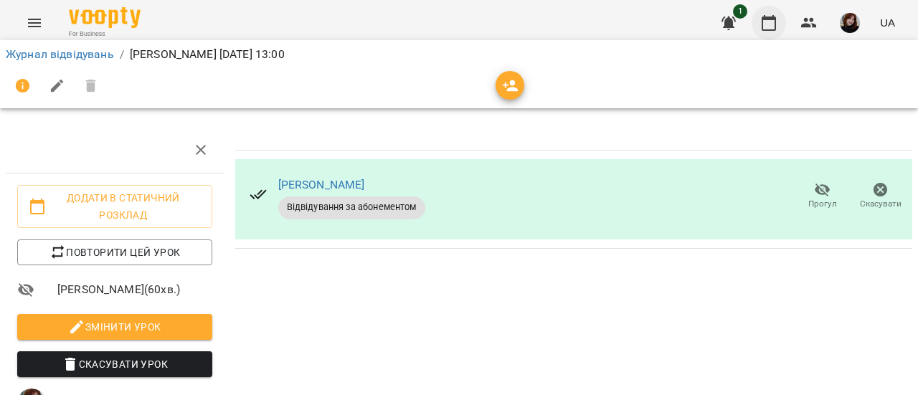  I want to click on button: Прогул, so click(822, 197).